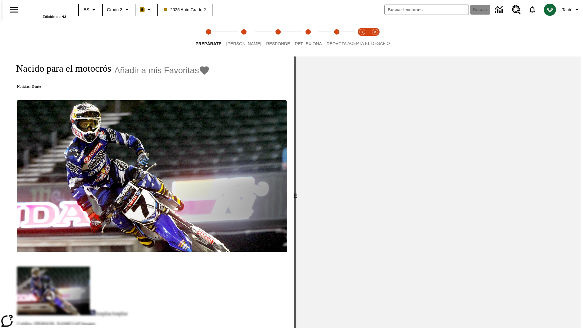 This screenshot has height=328, width=583. Describe the element at coordinates (337, 44) in the screenshot. I see `span: Redacta` at that location.